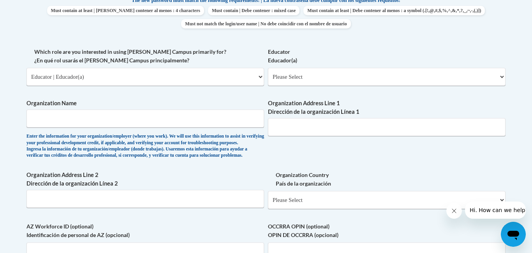 The width and height of the screenshot is (532, 253). Describe the element at coordinates (387, 179) in the screenshot. I see `label: Organization Country País de la organización` at that location.